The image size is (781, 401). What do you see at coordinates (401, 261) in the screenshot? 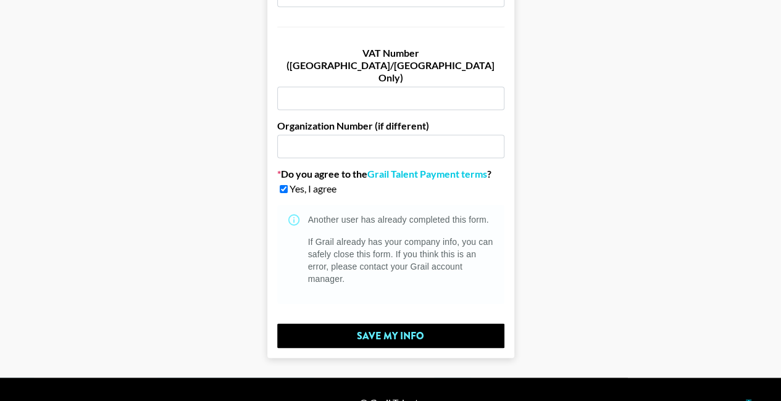
I see `div: If Grail already has your company info, you can safely close this form. If you think this is an e...` at bounding box center [401, 261].